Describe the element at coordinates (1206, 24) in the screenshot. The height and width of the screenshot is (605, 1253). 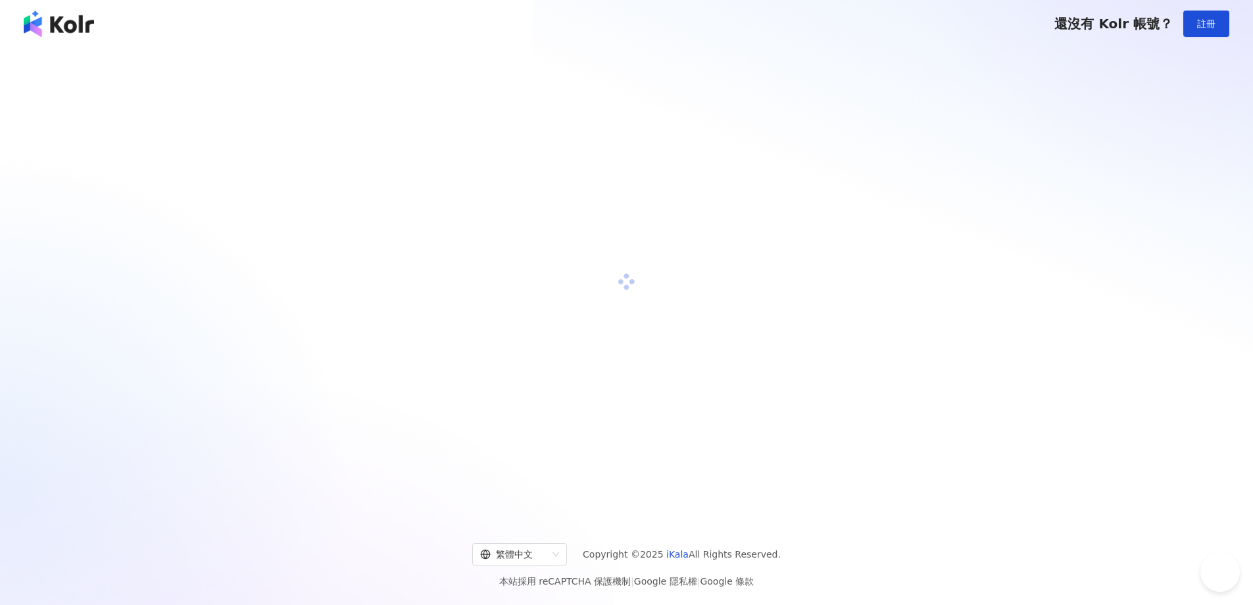
I see `button: 註冊` at that location.